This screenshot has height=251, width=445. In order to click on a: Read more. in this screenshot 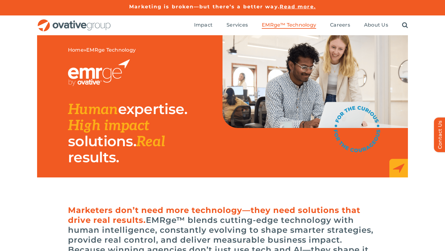, I will do `click(298, 6)`.